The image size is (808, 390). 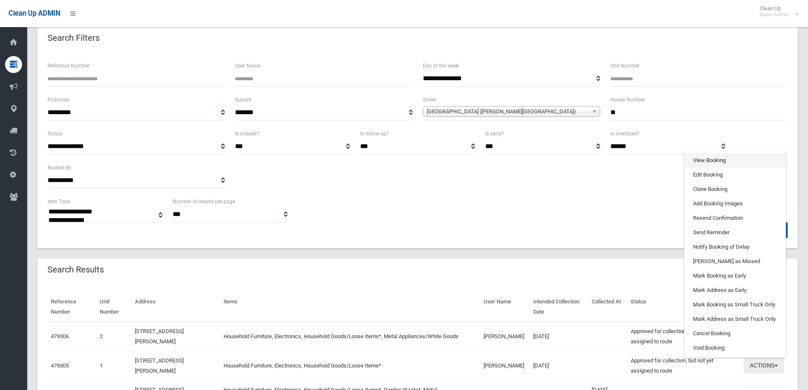 I want to click on span: Clean Up ADMIN, so click(x=34, y=13).